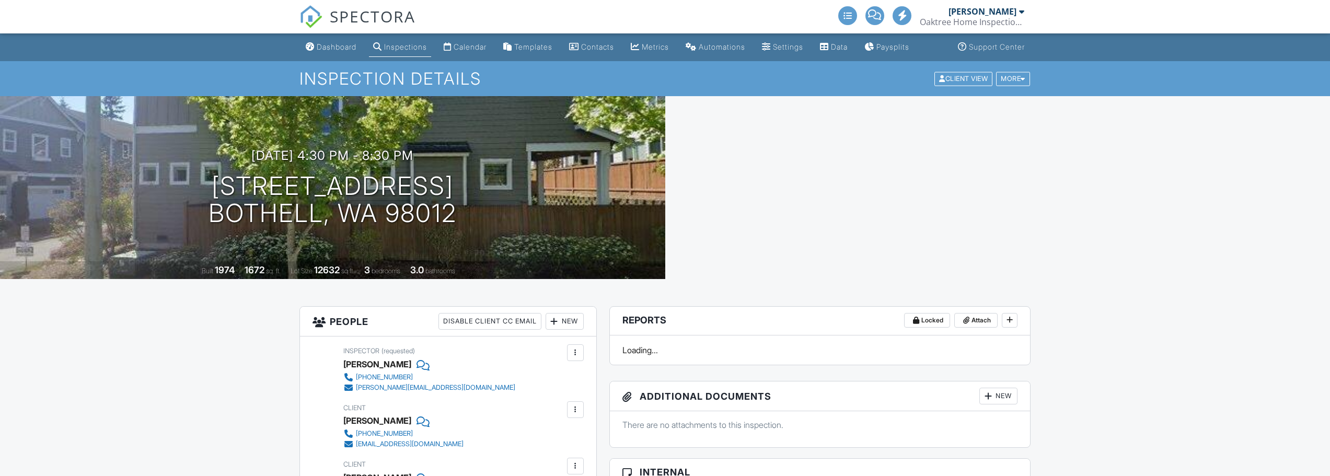 This screenshot has width=1330, height=476. What do you see at coordinates (331, 47) in the screenshot?
I see `a: Dashboard` at bounding box center [331, 47].